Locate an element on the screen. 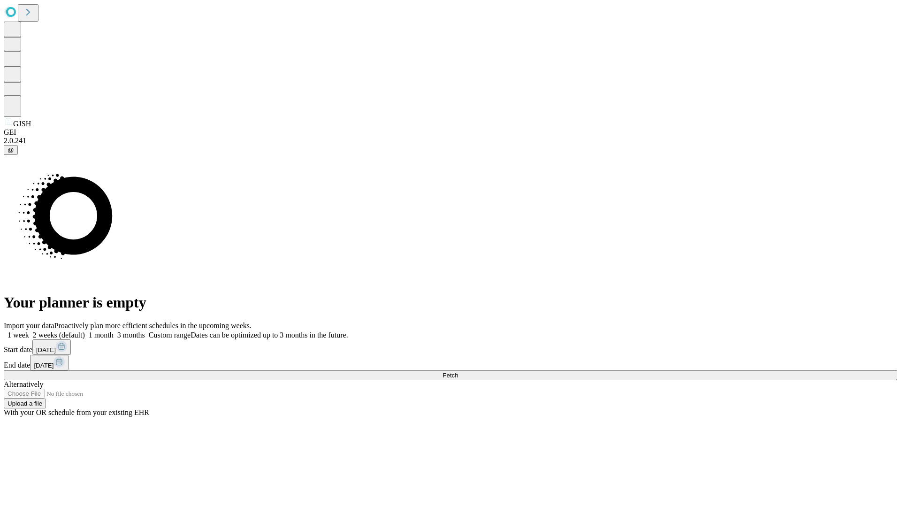 The width and height of the screenshot is (901, 507). span: Import your data is located at coordinates (29, 325).